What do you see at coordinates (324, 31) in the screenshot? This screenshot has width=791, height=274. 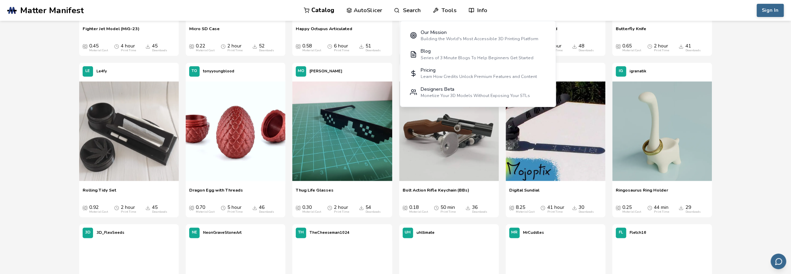 I see `span: Happy Octupus Articulated` at bounding box center [324, 31].